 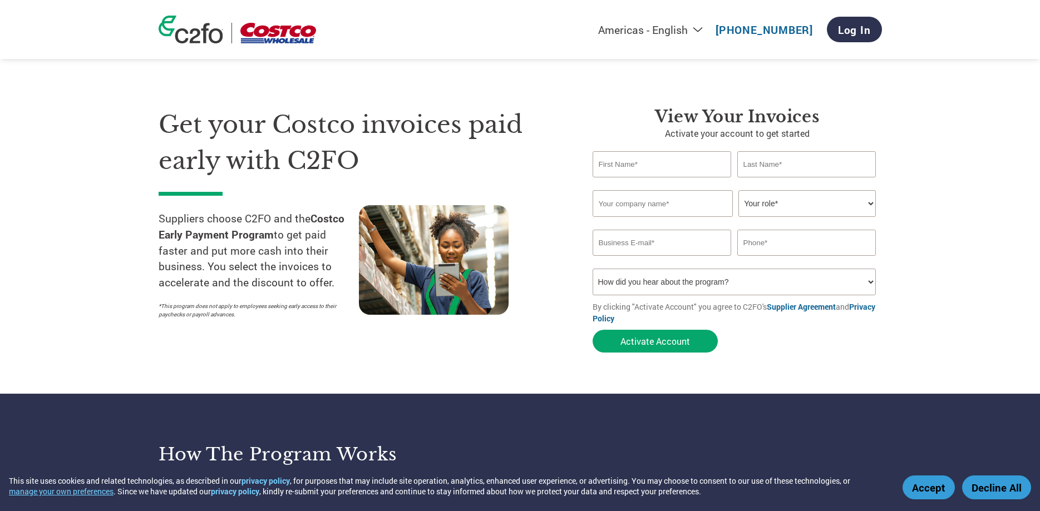 I want to click on img: c2fo logo, so click(x=191, y=29).